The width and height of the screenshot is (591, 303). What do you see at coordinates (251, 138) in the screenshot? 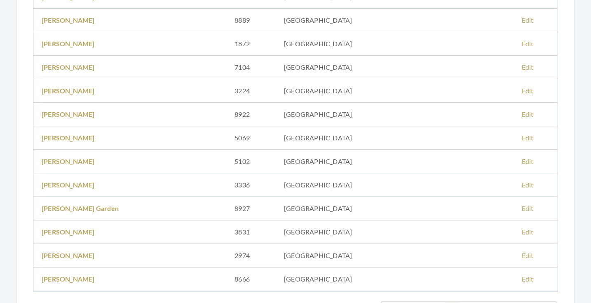
I see `td: 5069` at bounding box center [251, 138].